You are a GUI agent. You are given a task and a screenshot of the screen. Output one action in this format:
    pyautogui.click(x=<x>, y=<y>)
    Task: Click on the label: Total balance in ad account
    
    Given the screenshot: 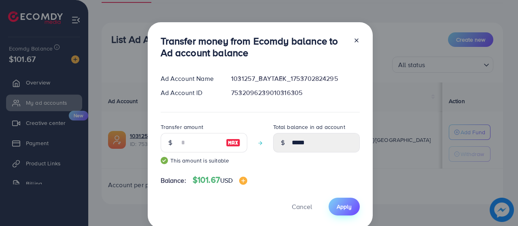 What is the action you would take?
    pyautogui.click(x=309, y=127)
    